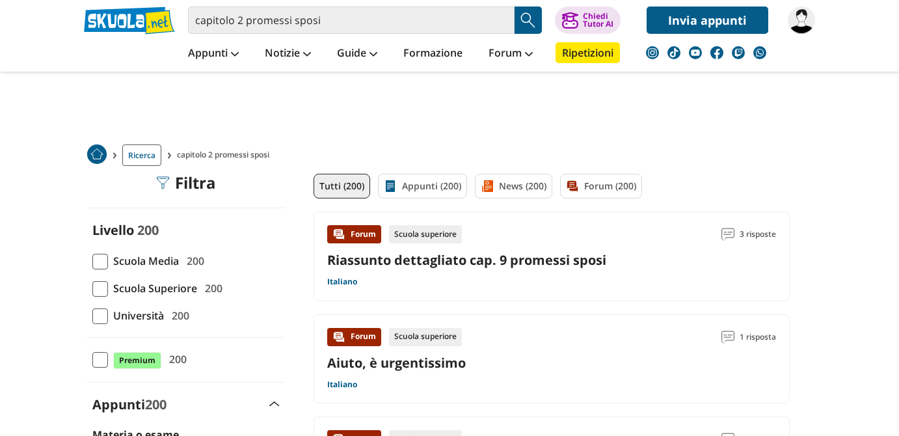  What do you see at coordinates (653, 53) in the screenshot?
I see `img: instagram` at bounding box center [653, 53].